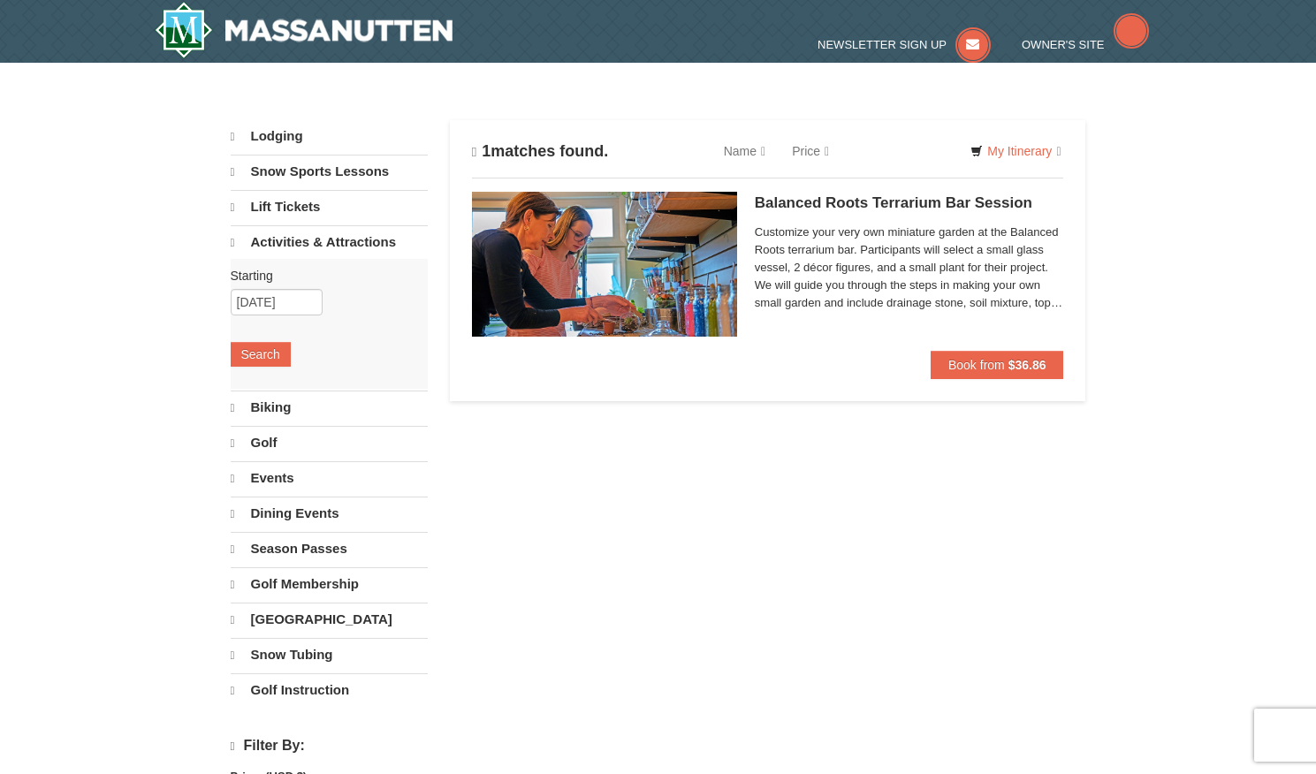 The width and height of the screenshot is (1316, 774). I want to click on a: Name, so click(744, 151).